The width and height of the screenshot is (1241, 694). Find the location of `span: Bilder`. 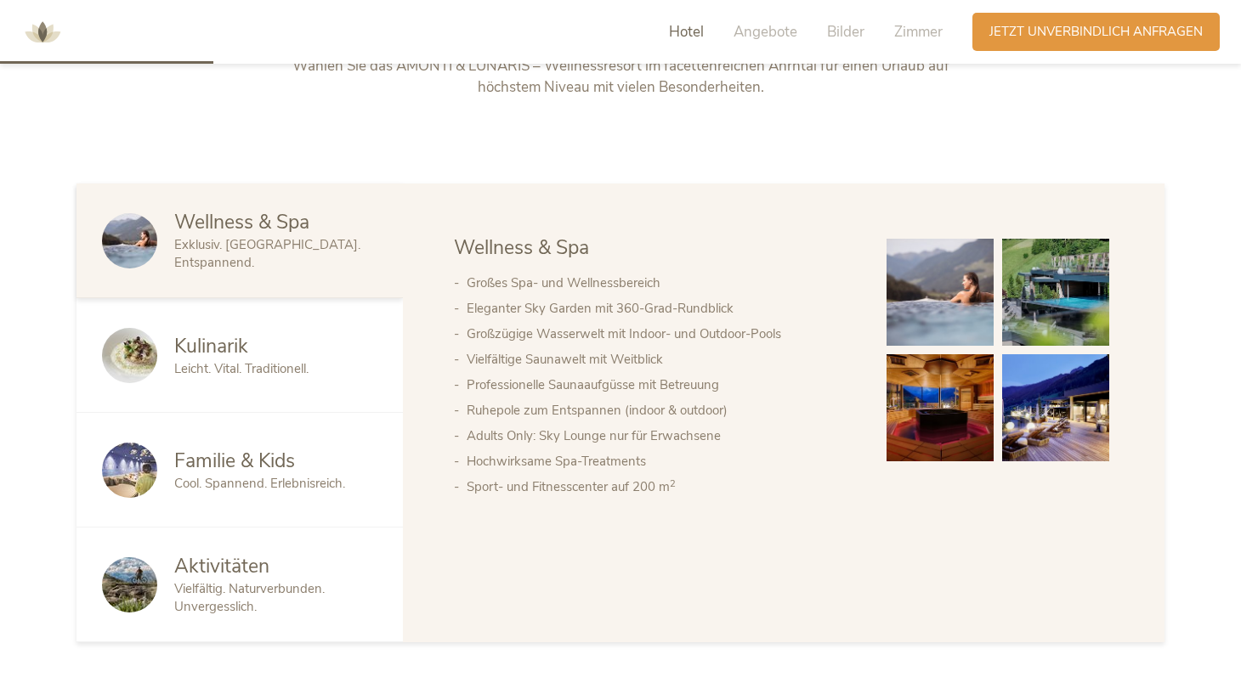

span: Bilder is located at coordinates (846, 31).